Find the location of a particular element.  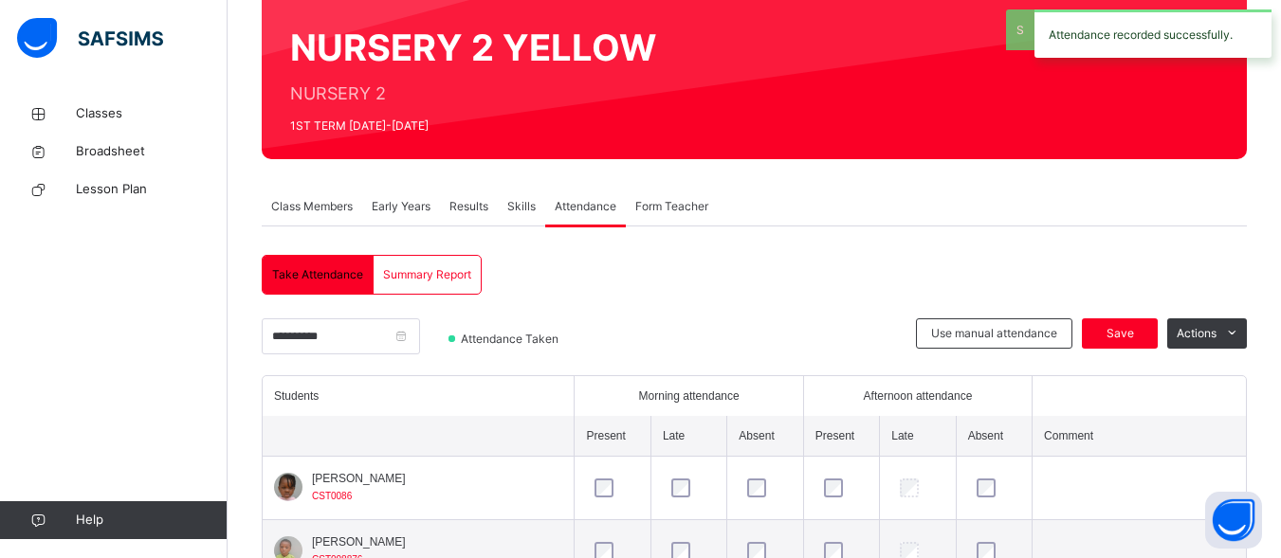

span: Use manual attendance is located at coordinates (994, 334).